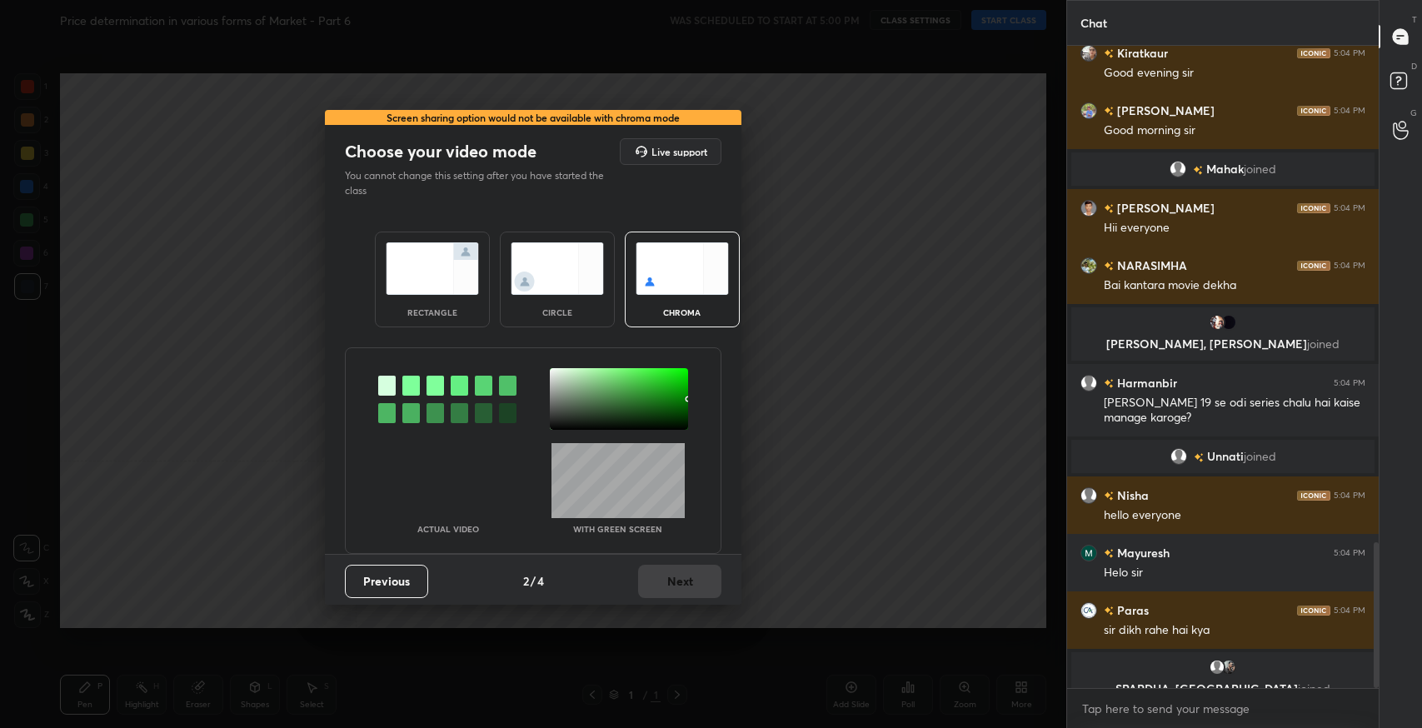 This screenshot has height=728, width=1422. Describe the element at coordinates (682, 312) in the screenshot. I see `div: chroma` at that location.